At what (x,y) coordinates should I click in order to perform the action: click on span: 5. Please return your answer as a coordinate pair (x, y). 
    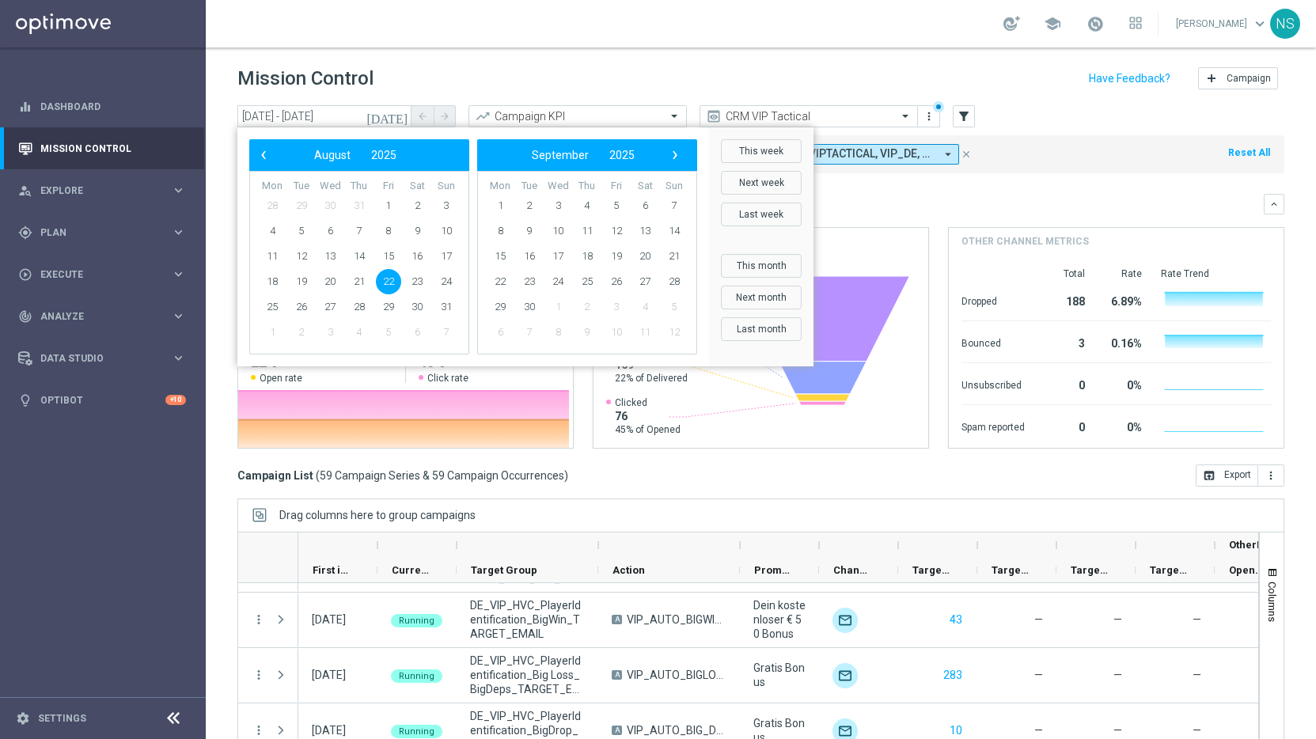
    Looking at the image, I should click on (301, 231).